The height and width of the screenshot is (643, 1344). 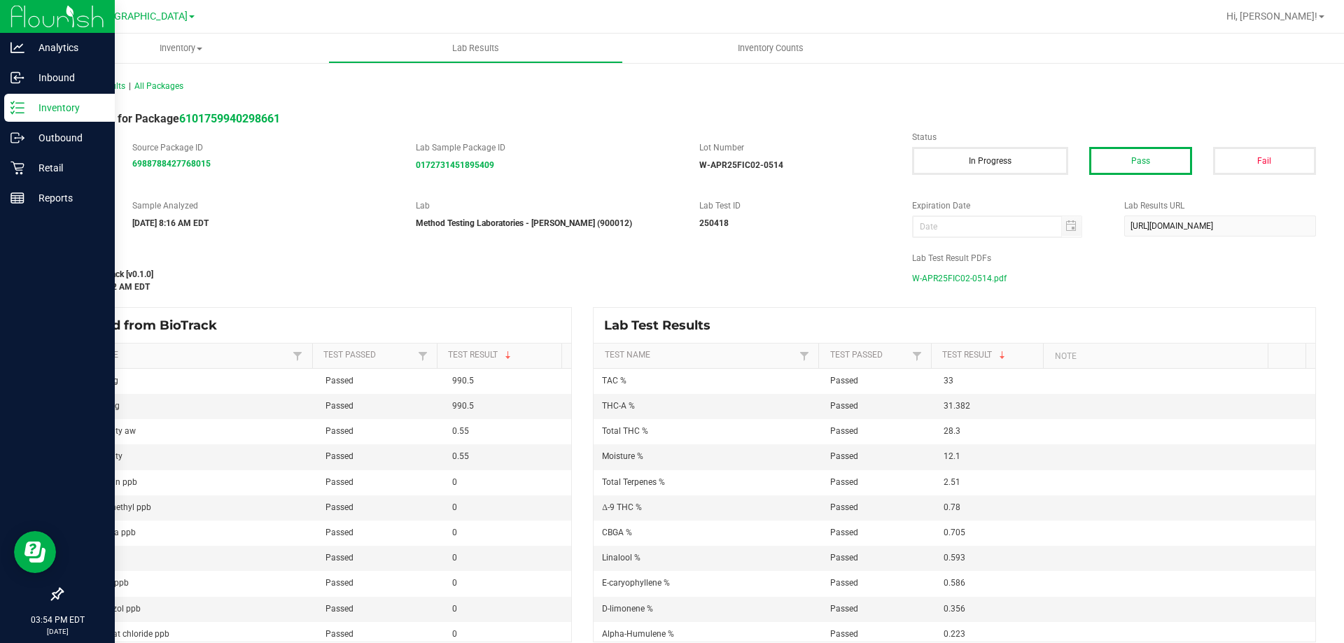 What do you see at coordinates (171, 118) in the screenshot?
I see `span: Lab Result for Package` at bounding box center [171, 118].